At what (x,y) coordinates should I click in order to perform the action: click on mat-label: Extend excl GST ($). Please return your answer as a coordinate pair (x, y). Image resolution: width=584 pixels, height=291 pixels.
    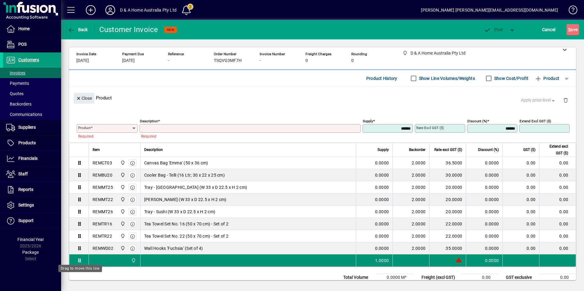
    Looking at the image, I should click on (535, 121).